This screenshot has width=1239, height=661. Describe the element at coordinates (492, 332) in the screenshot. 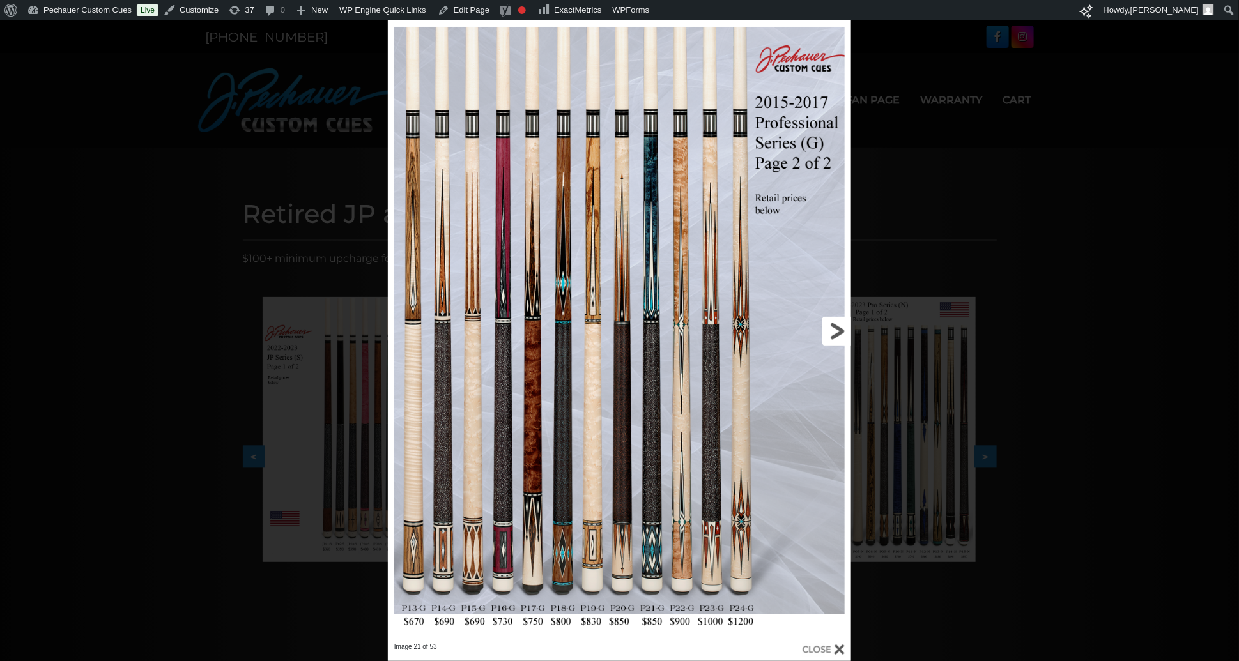

I see `a: previous image` at that location.